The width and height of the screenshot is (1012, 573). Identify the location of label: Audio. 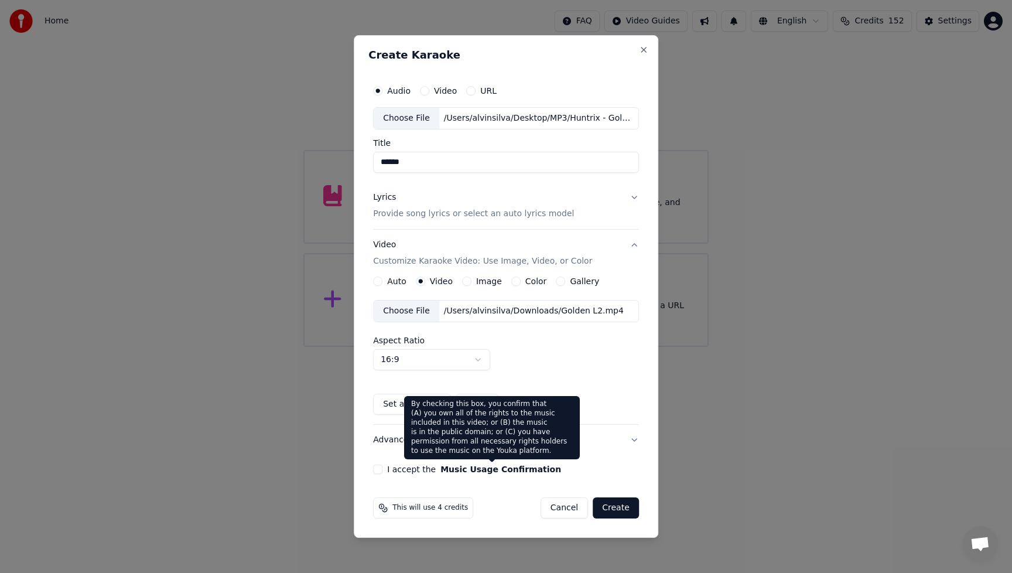
(399, 91).